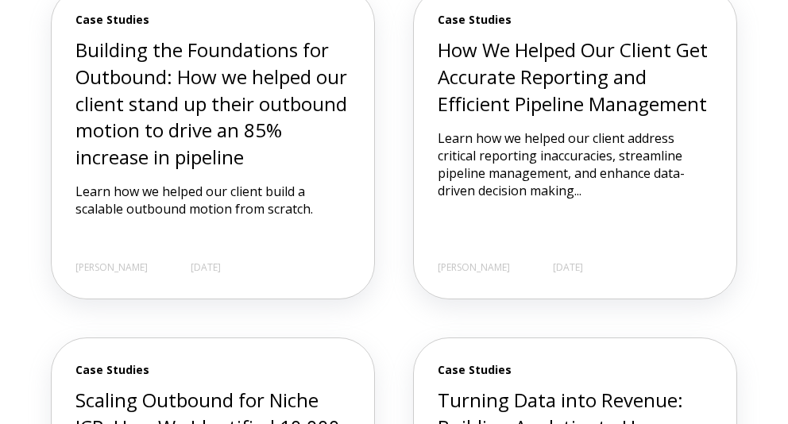  Describe the element at coordinates (575, 164) in the screenshot. I see `p: Learn how we helped our client address critical reporting inaccuracies, streamline pipeline manag...` at that location.